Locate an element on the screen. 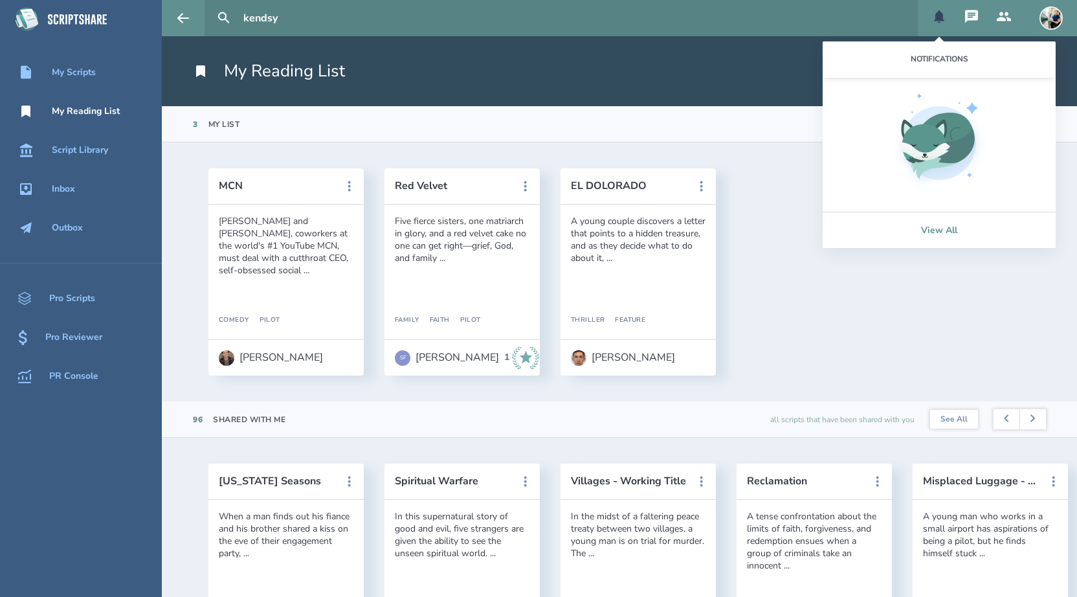 The height and width of the screenshot is (597, 1077). div: Faith is located at coordinates (434, 320).